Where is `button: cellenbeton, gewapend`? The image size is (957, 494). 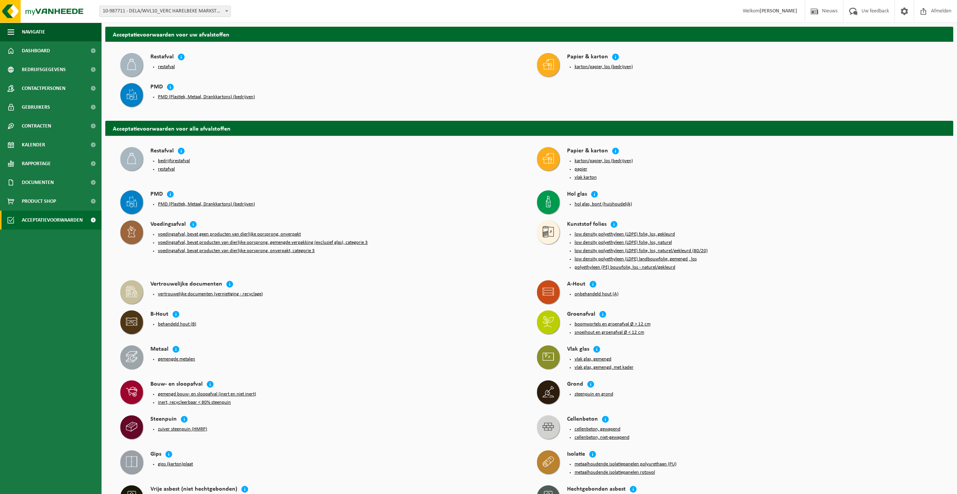 button: cellenbeton, gewapend is located at coordinates (598, 429).